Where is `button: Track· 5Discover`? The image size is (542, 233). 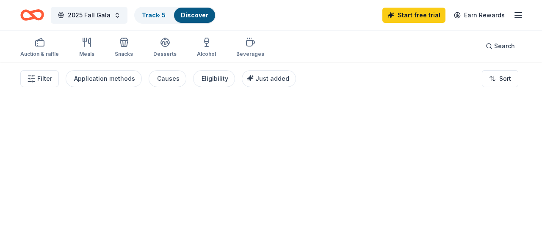
button: Track· 5Discover is located at coordinates (175, 15).